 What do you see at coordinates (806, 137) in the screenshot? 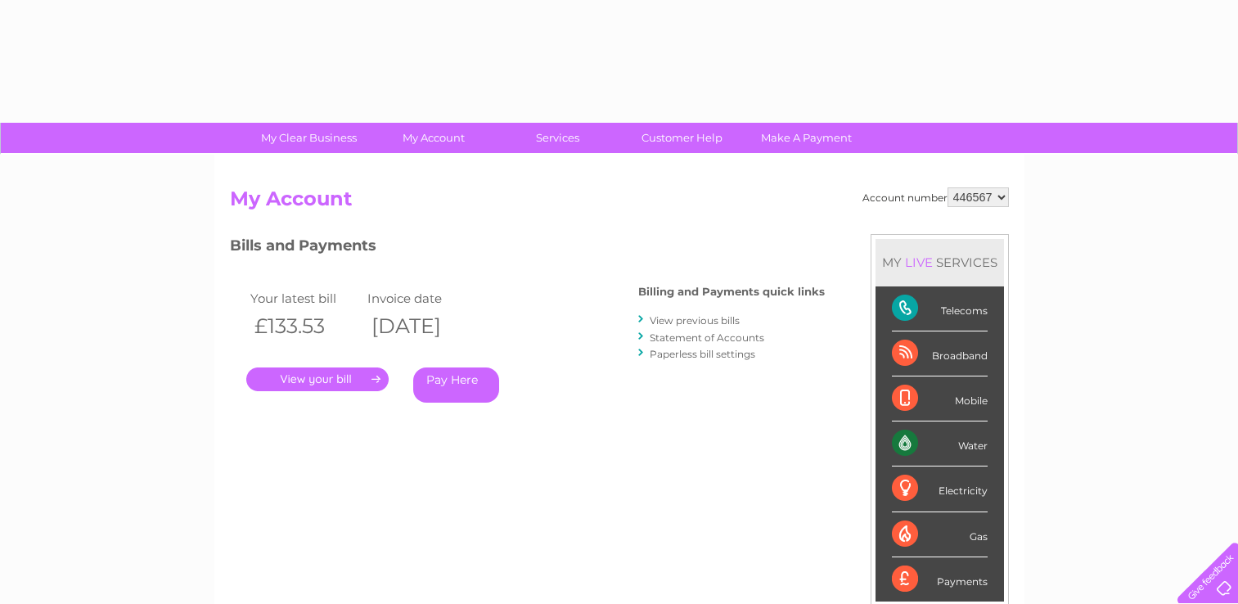
I see `a: Make A Payment` at bounding box center [806, 137].